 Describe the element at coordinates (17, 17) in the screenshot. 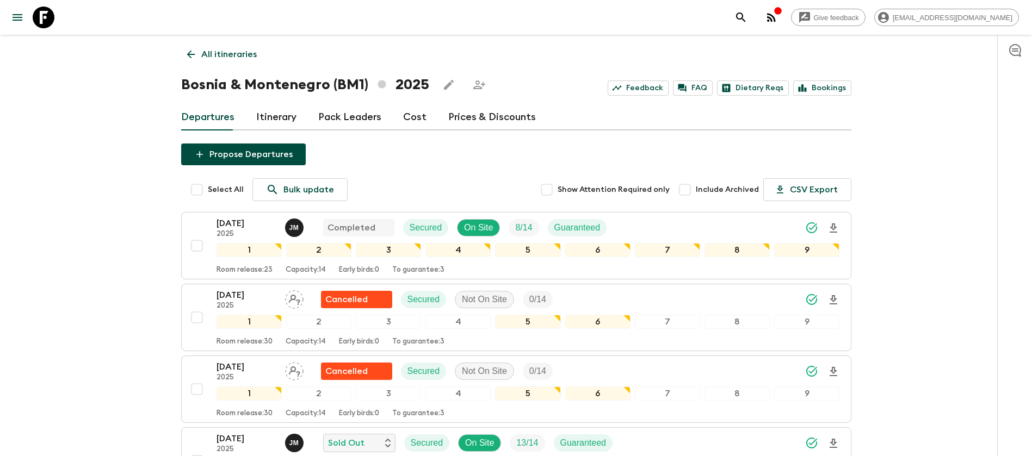

I see `button: menu` at that location.